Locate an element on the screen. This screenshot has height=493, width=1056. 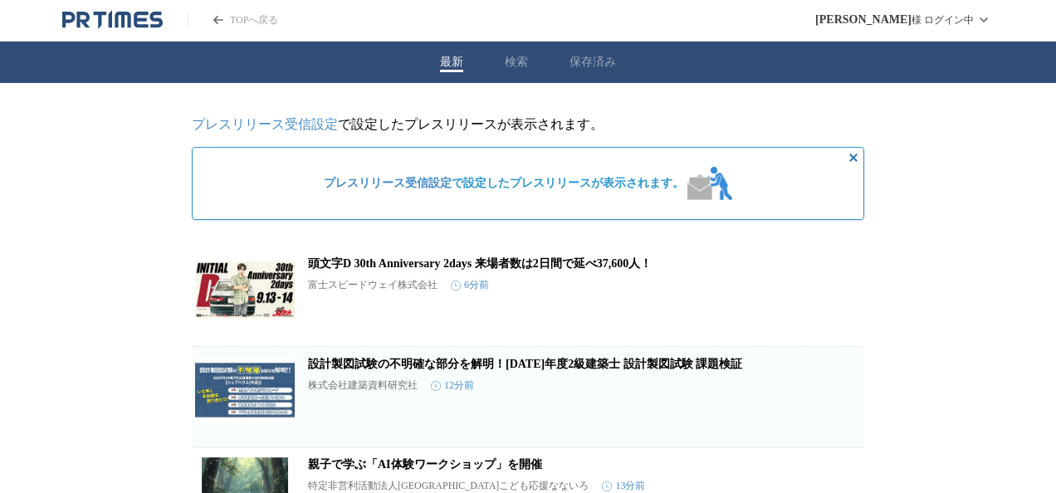
img: 設計製図試験の不明確な部分を解明！2025年度2級建築士 設計製図試験 課題検証 is located at coordinates (245, 390).